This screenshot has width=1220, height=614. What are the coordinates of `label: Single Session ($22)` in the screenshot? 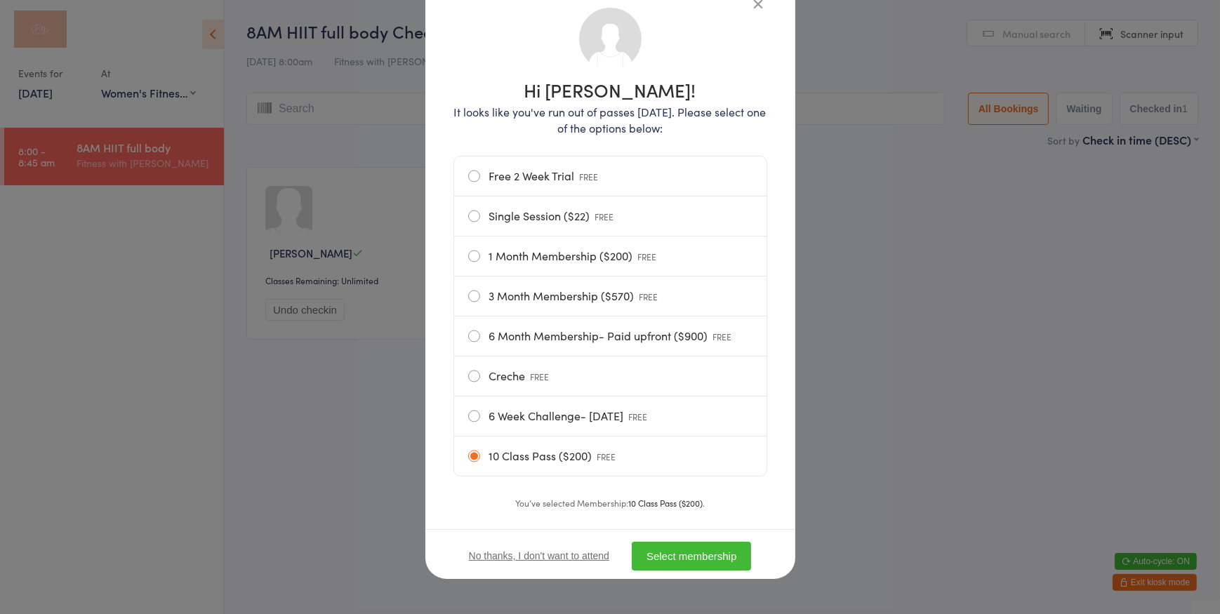 It's located at (610, 216).